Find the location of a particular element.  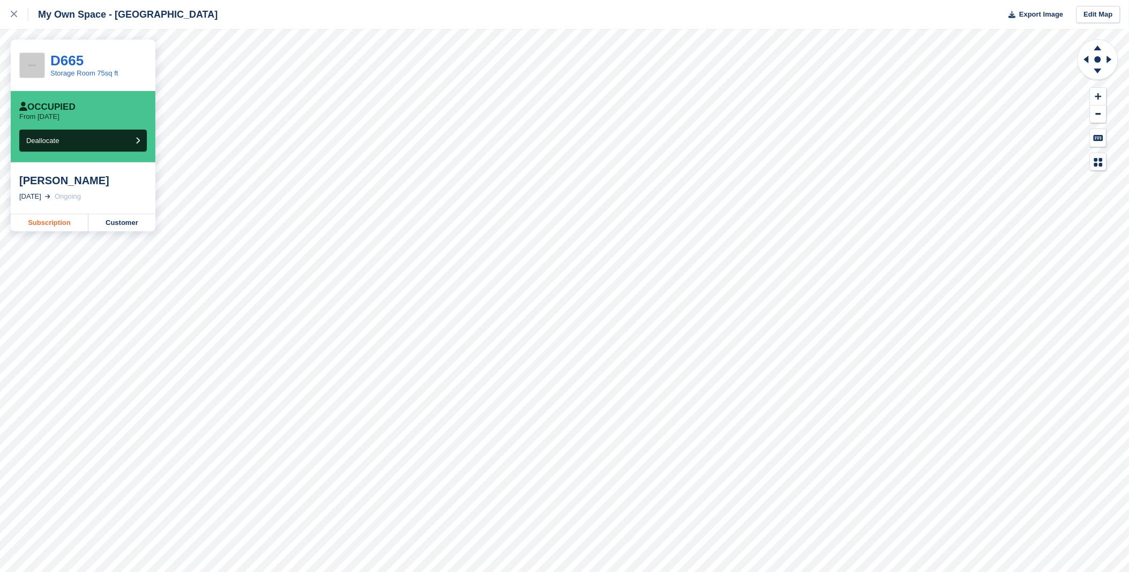

button: Export Image is located at coordinates (1033, 14).